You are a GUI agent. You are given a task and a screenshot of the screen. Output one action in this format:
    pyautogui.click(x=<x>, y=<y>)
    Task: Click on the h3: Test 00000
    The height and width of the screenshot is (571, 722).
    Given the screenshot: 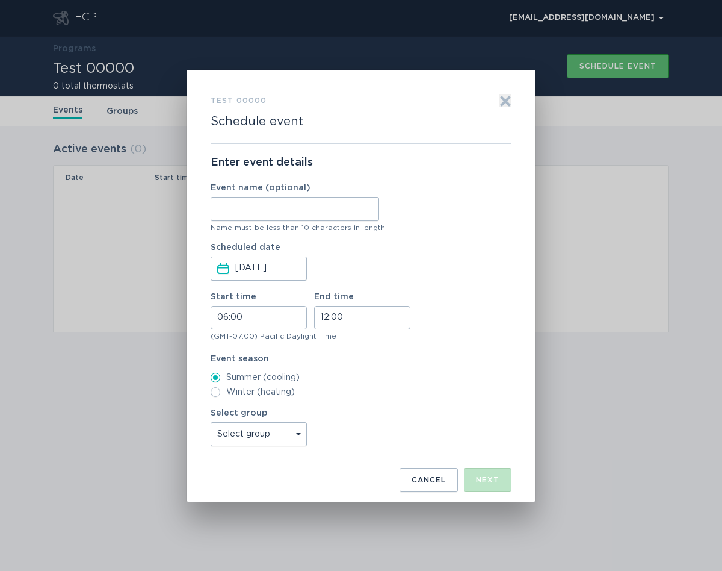 What is the action you would take?
    pyautogui.click(x=238, y=101)
    